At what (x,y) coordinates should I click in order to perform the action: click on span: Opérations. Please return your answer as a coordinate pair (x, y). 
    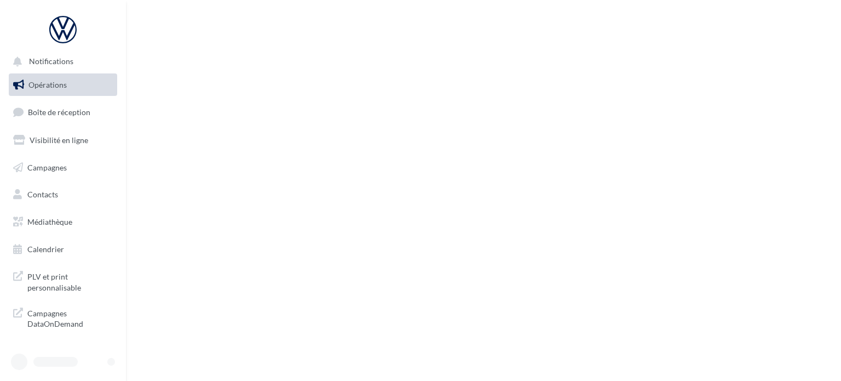
    Looking at the image, I should click on (48, 84).